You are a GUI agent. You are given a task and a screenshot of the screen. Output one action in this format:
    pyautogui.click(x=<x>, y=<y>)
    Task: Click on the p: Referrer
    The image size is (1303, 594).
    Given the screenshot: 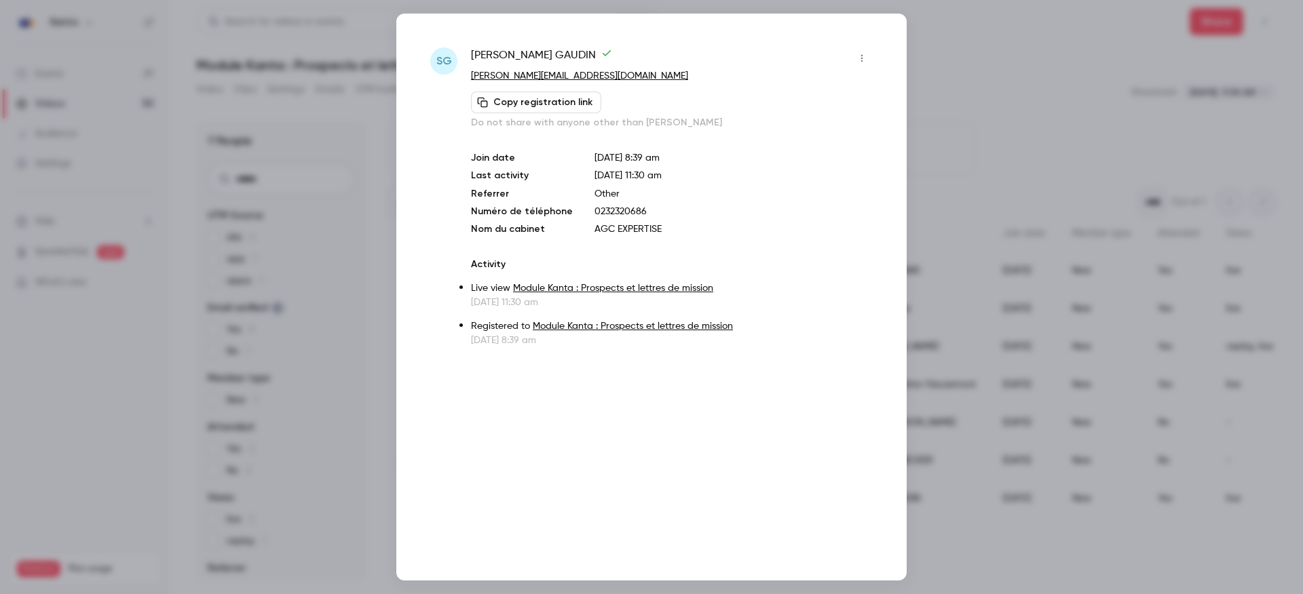 What is the action you would take?
    pyautogui.click(x=522, y=194)
    